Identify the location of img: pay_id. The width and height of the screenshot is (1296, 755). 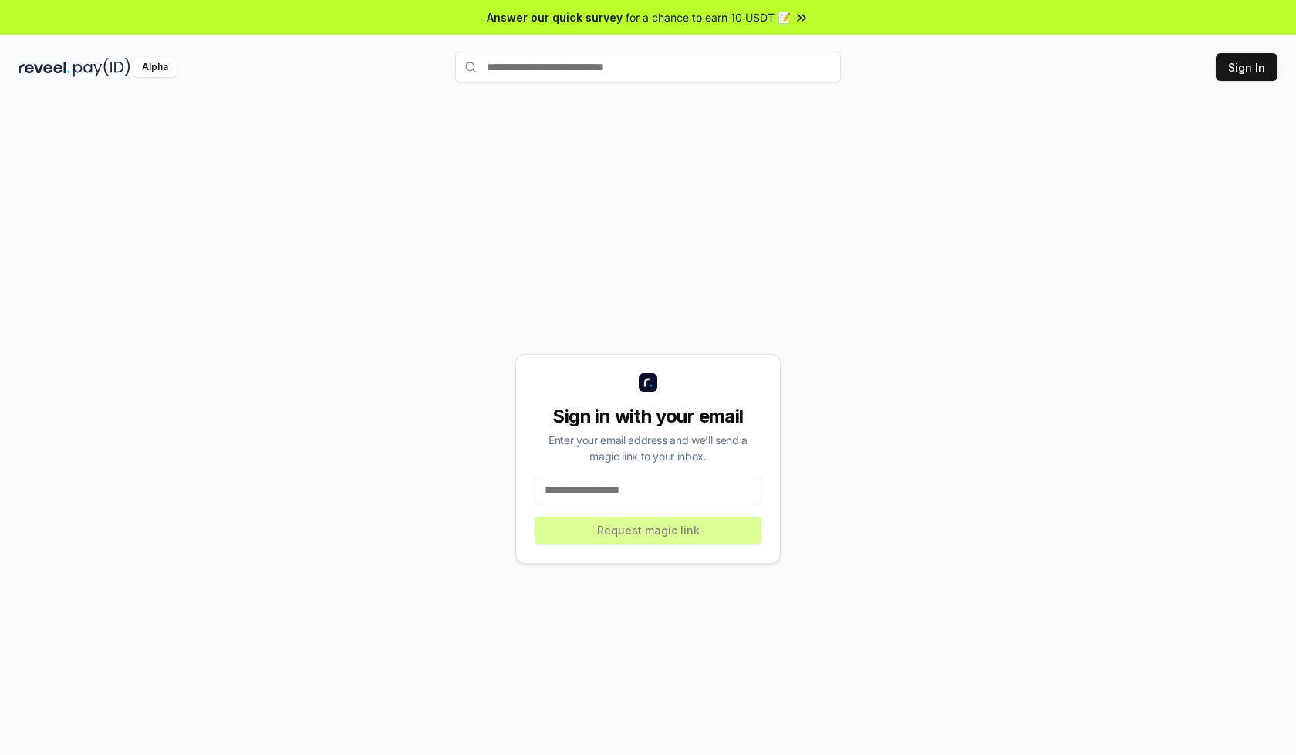
(102, 67).